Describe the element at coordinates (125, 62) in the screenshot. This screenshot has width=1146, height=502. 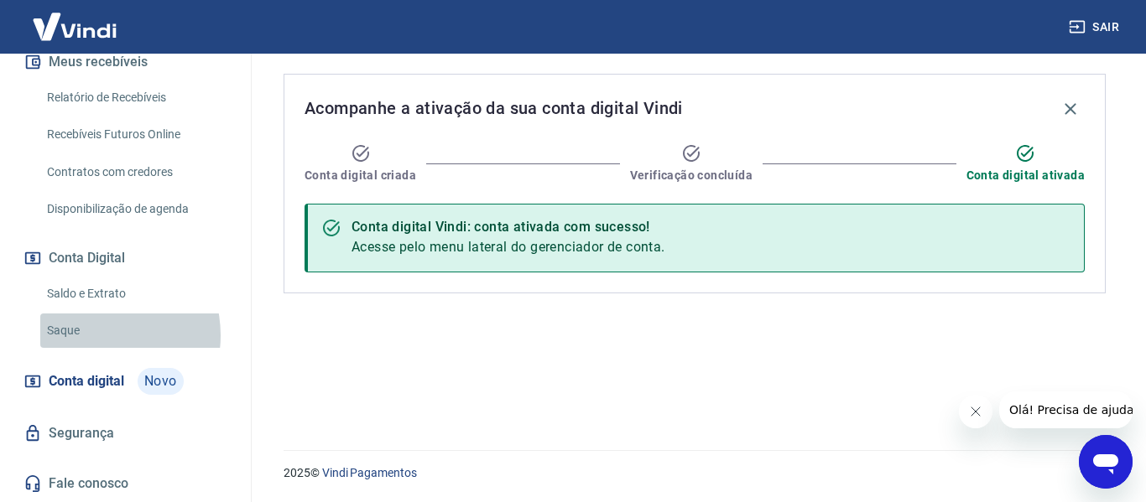
I see `button: Meus recebíveis` at that location.